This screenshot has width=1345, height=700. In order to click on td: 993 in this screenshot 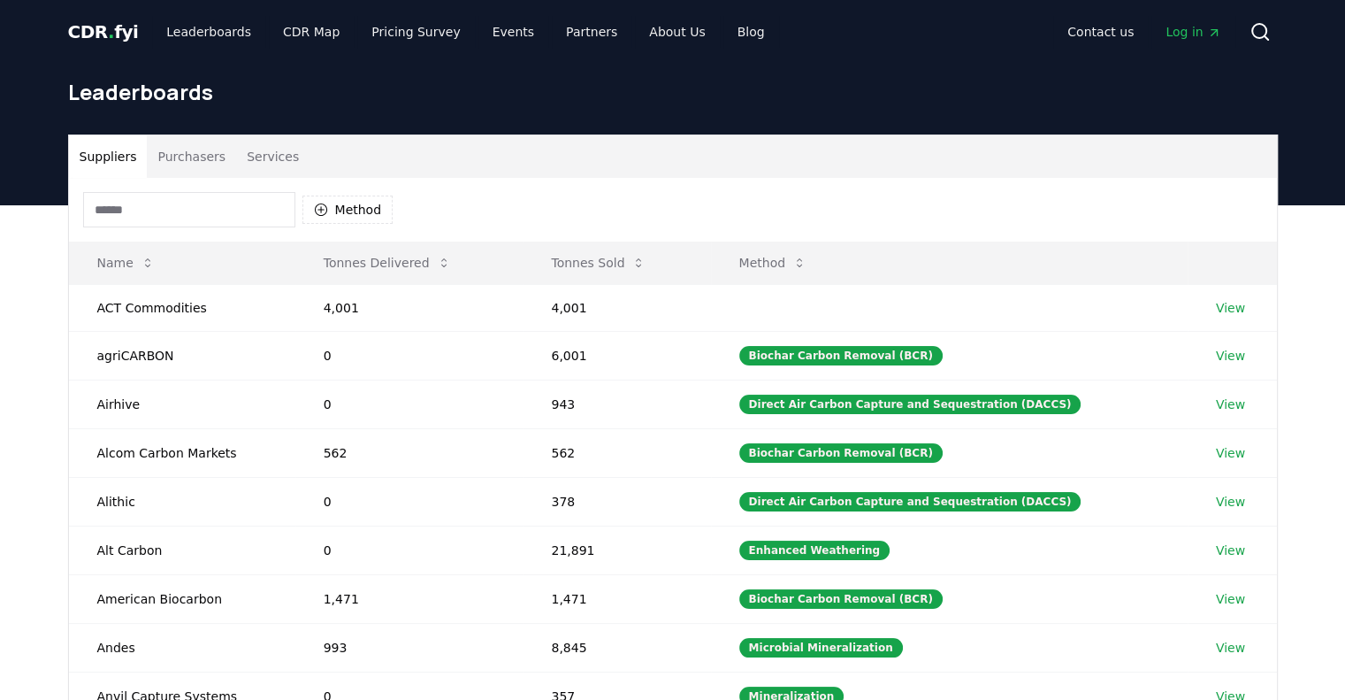, I will do `click(409, 646)`.